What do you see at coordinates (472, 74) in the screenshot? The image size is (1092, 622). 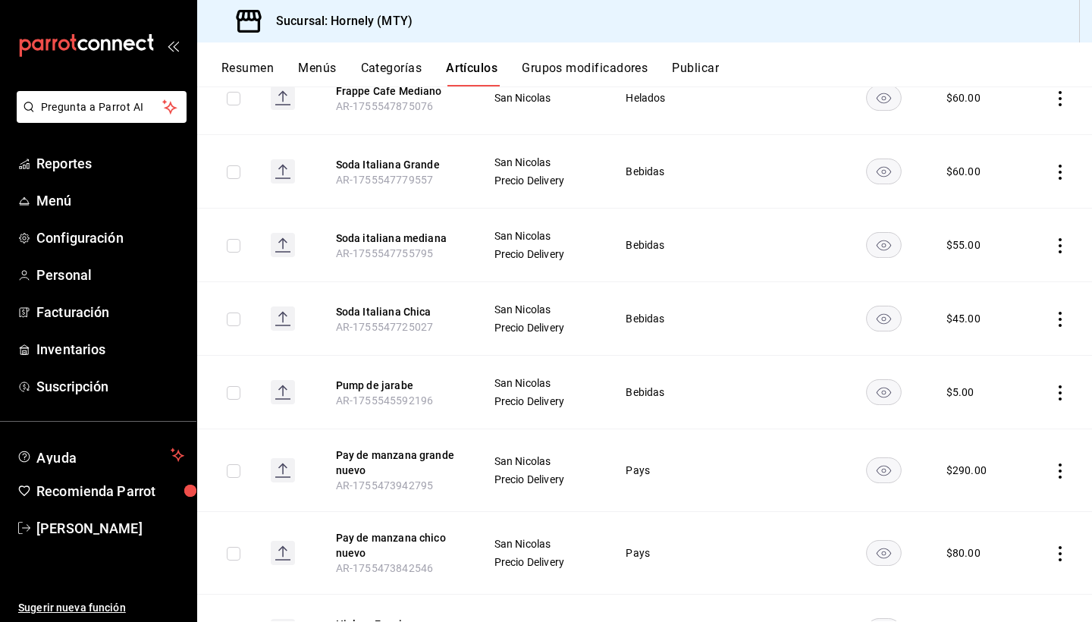 I see `button: Artículos` at bounding box center [472, 74].